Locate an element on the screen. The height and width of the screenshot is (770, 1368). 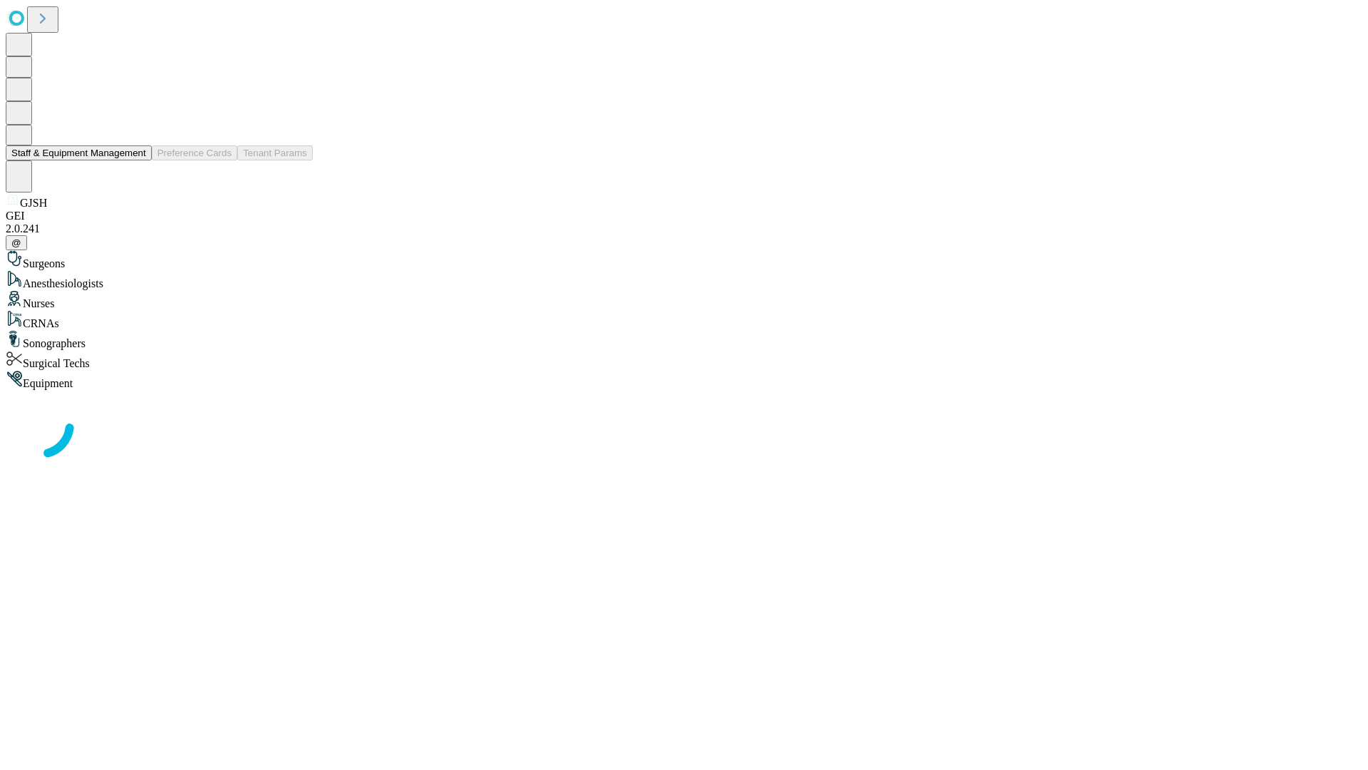
button: Preference Cards is located at coordinates (195, 153).